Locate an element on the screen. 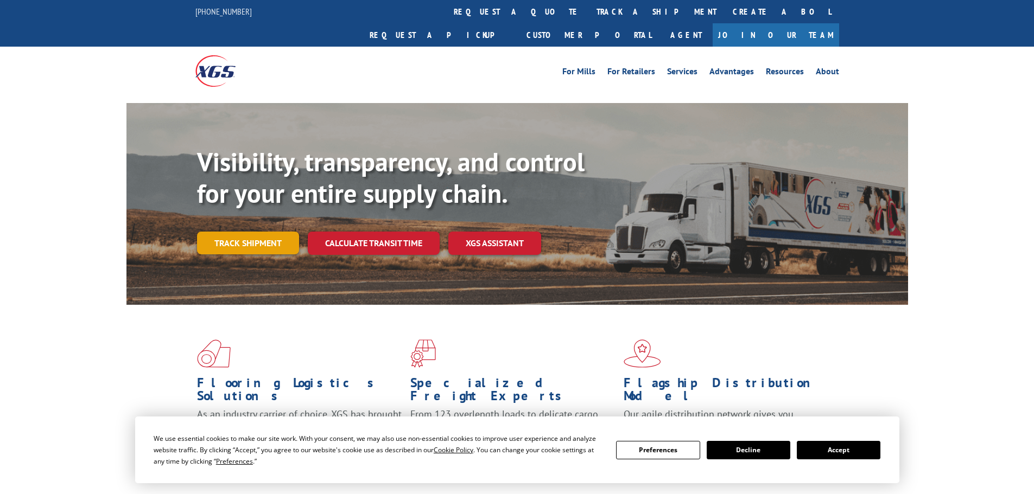 The image size is (1034, 494). img: xgs-icon-focused-on-flooring-red is located at coordinates (423, 354).